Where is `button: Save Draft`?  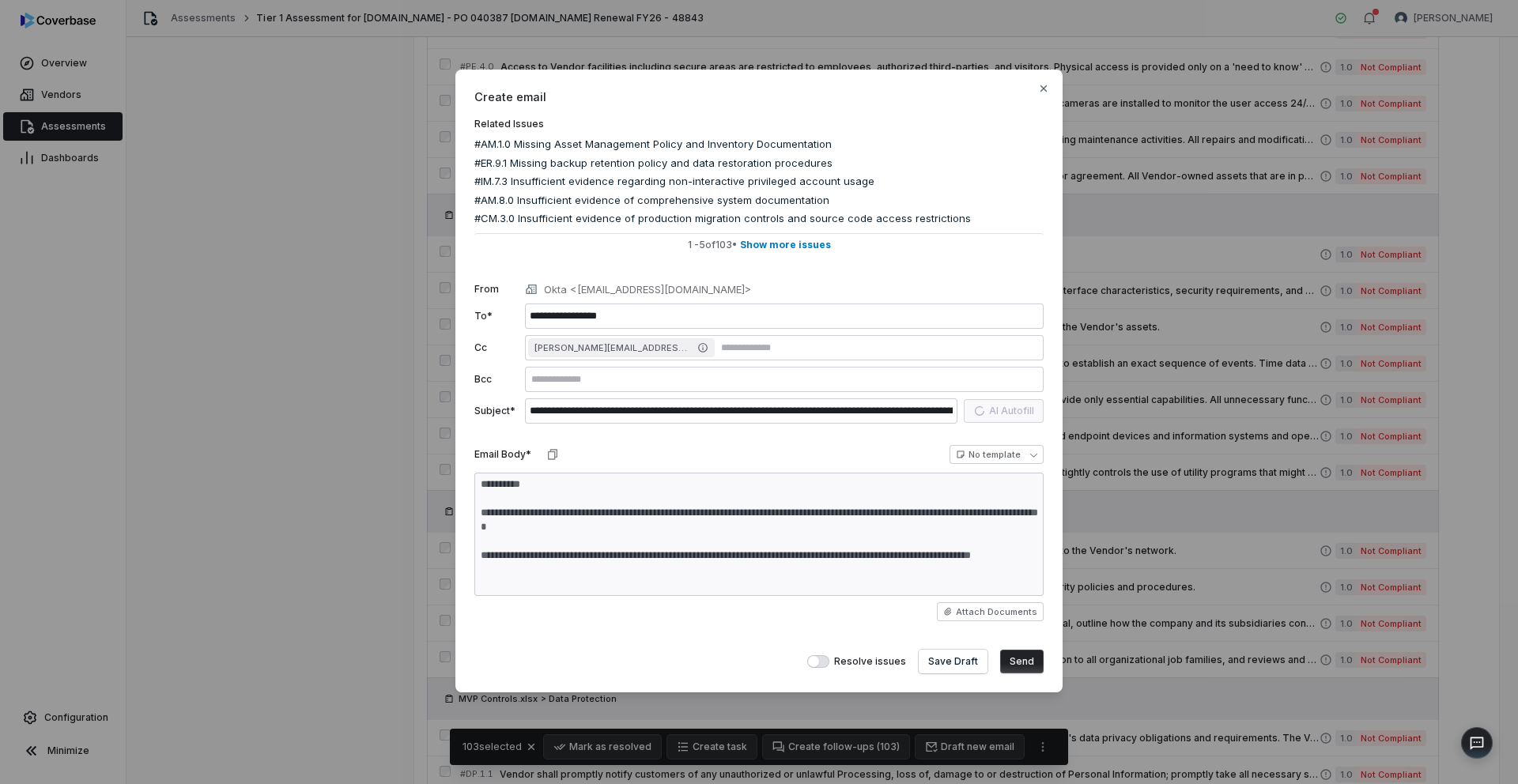
button: Save Draft is located at coordinates (953, 661).